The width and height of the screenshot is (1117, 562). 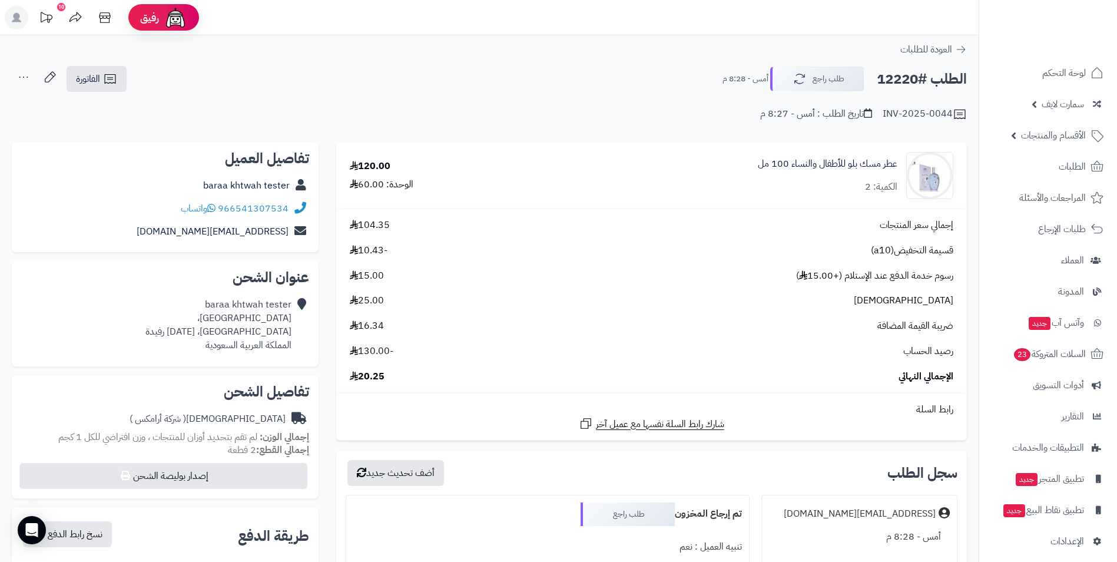 I want to click on span: السلات المتروكة, so click(x=1049, y=354).